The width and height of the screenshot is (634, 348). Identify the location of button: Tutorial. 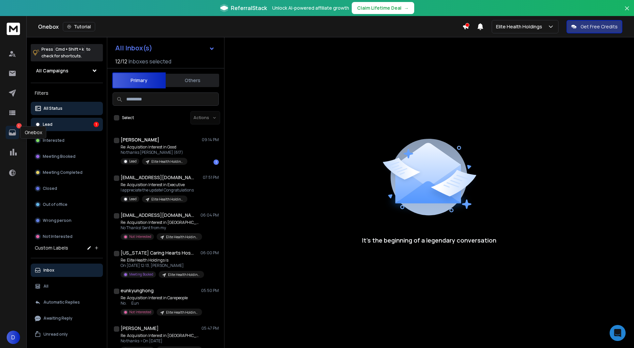
(79, 27).